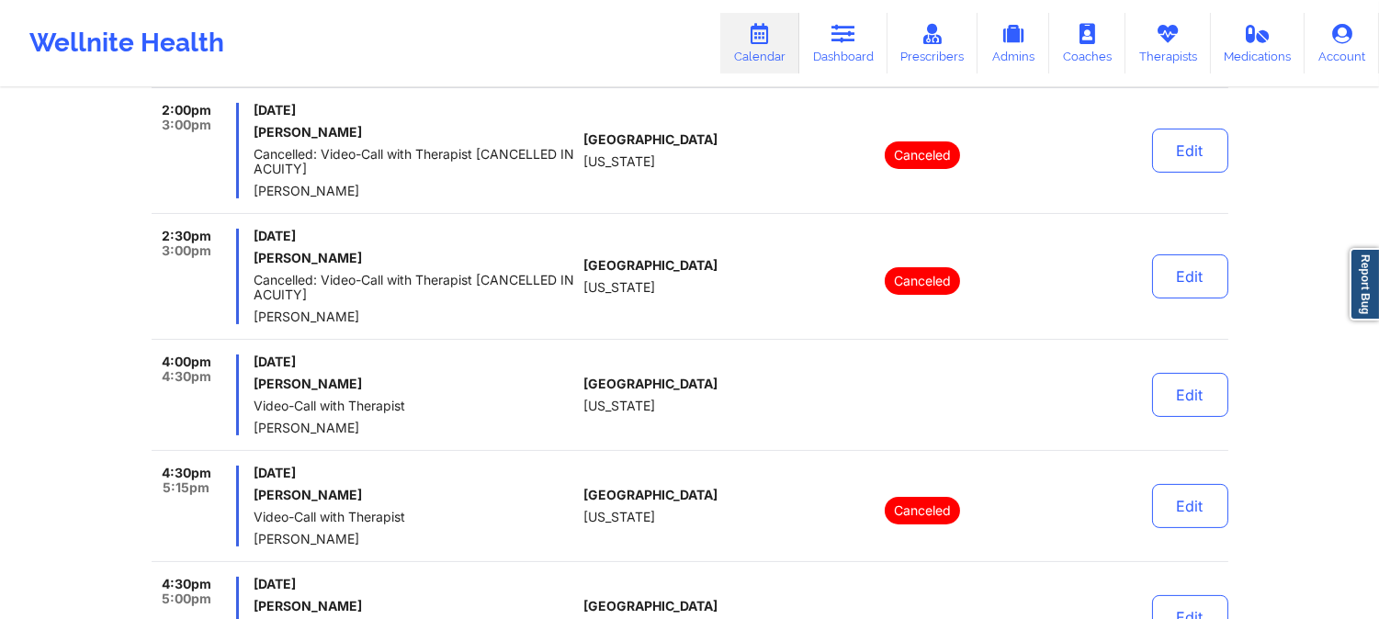 The width and height of the screenshot is (1379, 619). Describe the element at coordinates (1167, 43) in the screenshot. I see `a: Therapists` at that location.